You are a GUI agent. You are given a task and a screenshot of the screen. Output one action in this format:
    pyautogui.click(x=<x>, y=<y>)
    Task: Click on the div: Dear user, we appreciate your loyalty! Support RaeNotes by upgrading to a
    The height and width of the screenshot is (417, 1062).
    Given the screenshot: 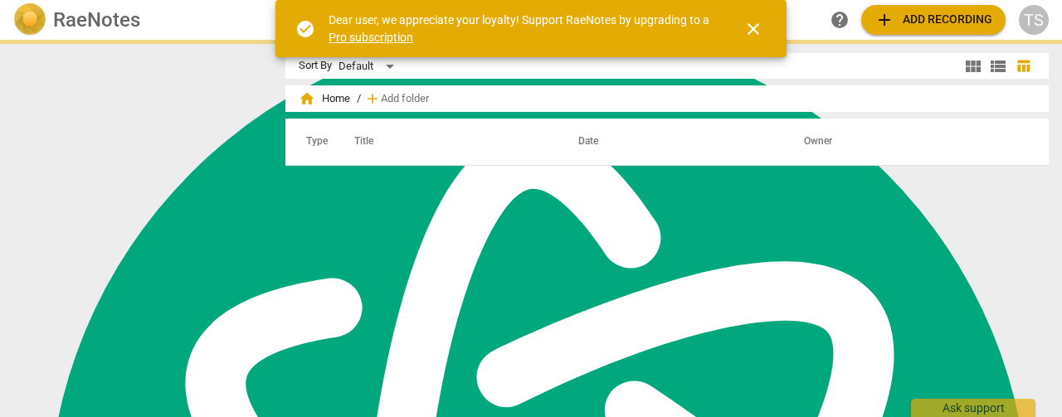 What is the action you would take?
    pyautogui.click(x=521, y=28)
    